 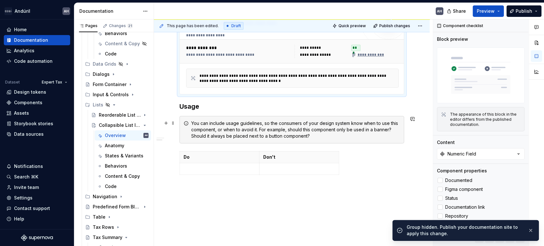 What do you see at coordinates (524, 11) in the screenshot?
I see `span: Publish` at bounding box center [524, 11].